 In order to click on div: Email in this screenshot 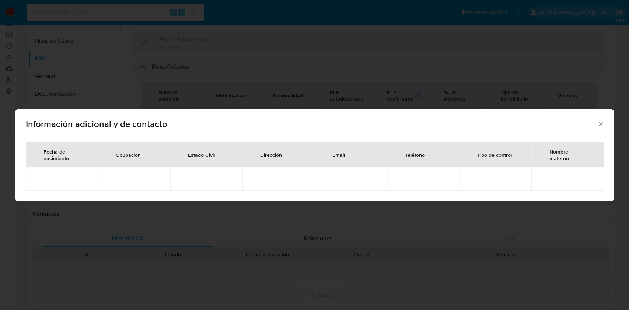, I will do `click(338, 155)`.